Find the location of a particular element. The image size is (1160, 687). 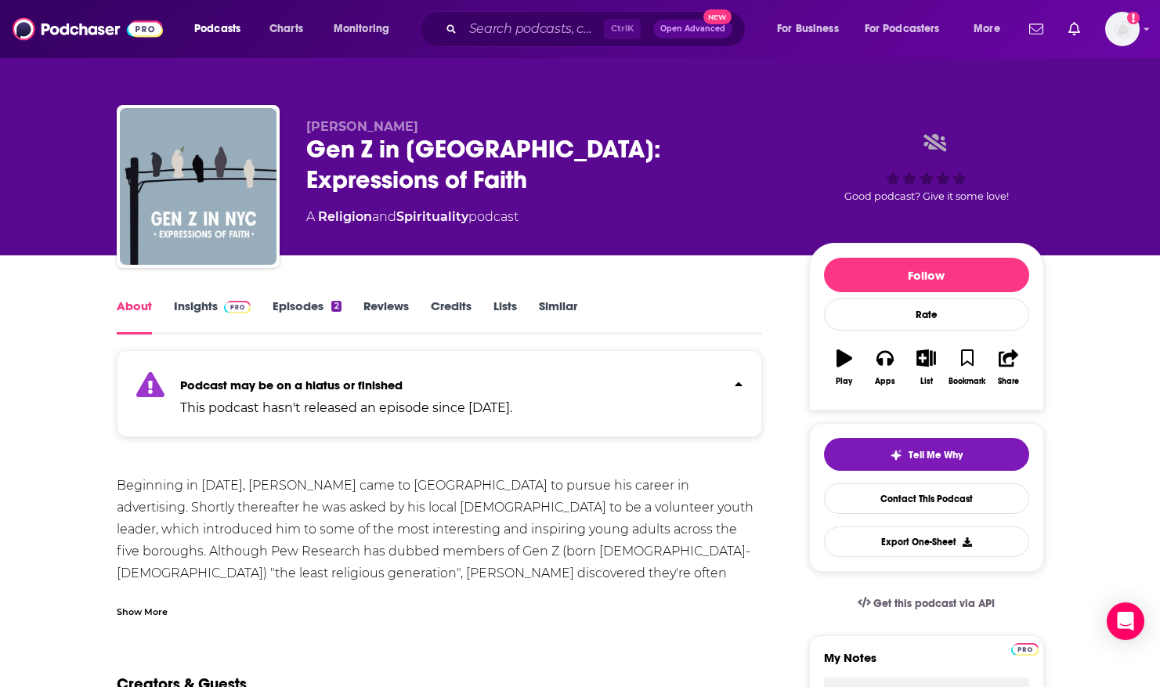

button: List is located at coordinates (926, 367).